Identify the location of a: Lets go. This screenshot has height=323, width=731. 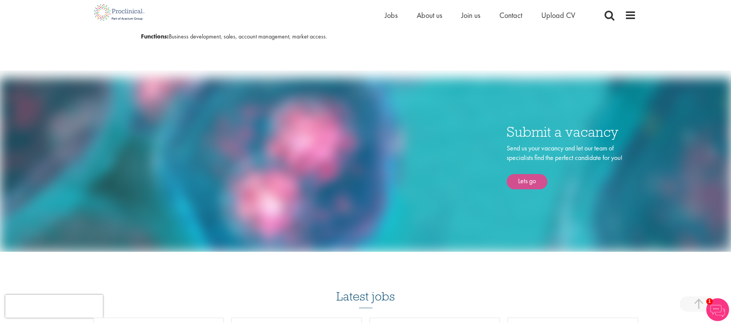
(527, 182).